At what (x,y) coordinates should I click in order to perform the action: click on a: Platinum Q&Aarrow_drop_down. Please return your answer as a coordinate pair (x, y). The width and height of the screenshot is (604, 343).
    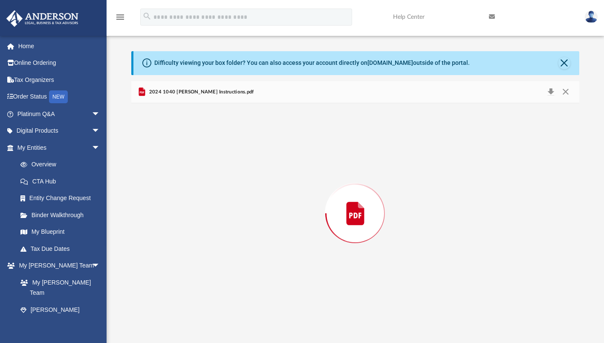
    Looking at the image, I should click on (59, 114).